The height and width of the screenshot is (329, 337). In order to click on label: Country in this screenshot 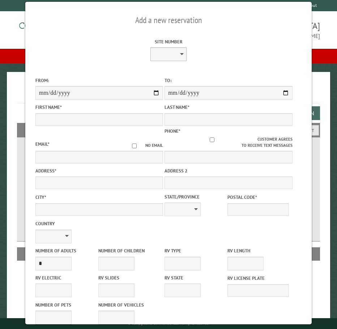, I will do `click(99, 224)`.